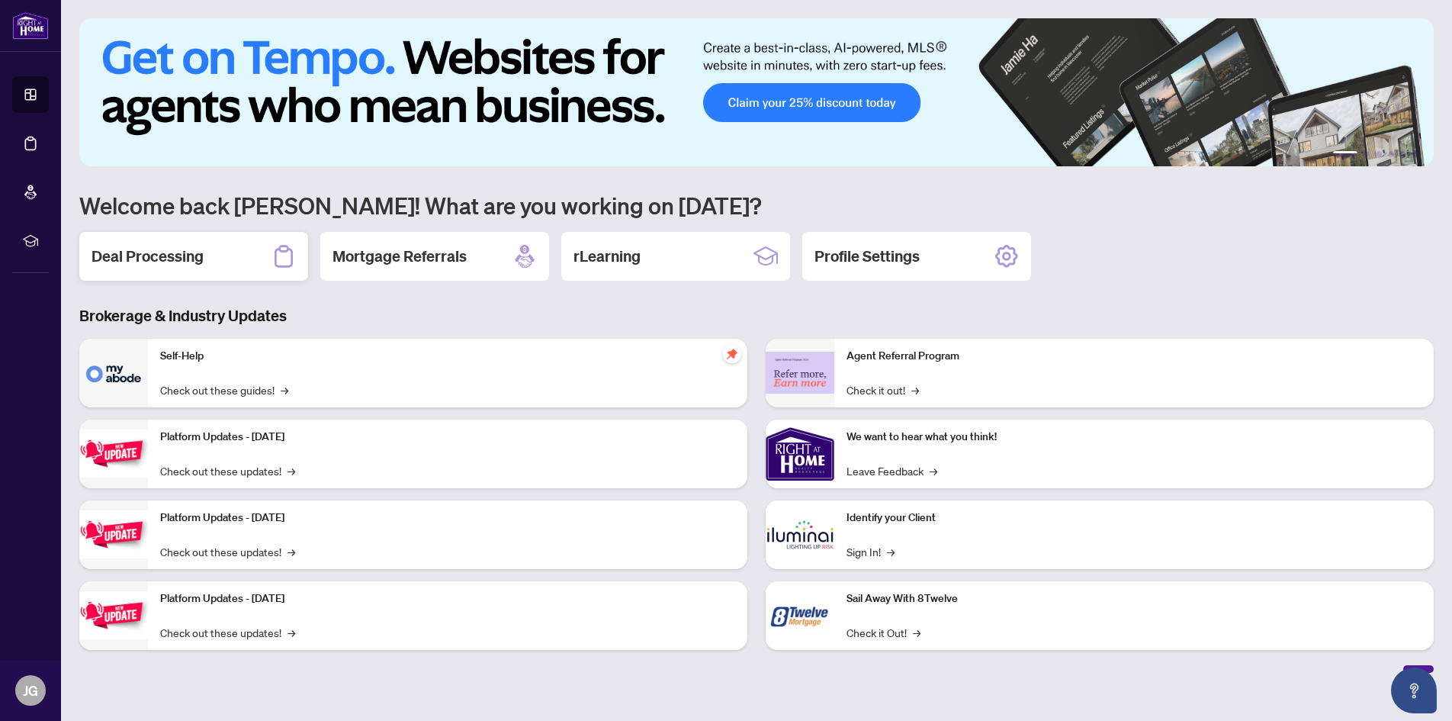  Describe the element at coordinates (883, 632) in the screenshot. I see `a: Check it Out!→` at that location.